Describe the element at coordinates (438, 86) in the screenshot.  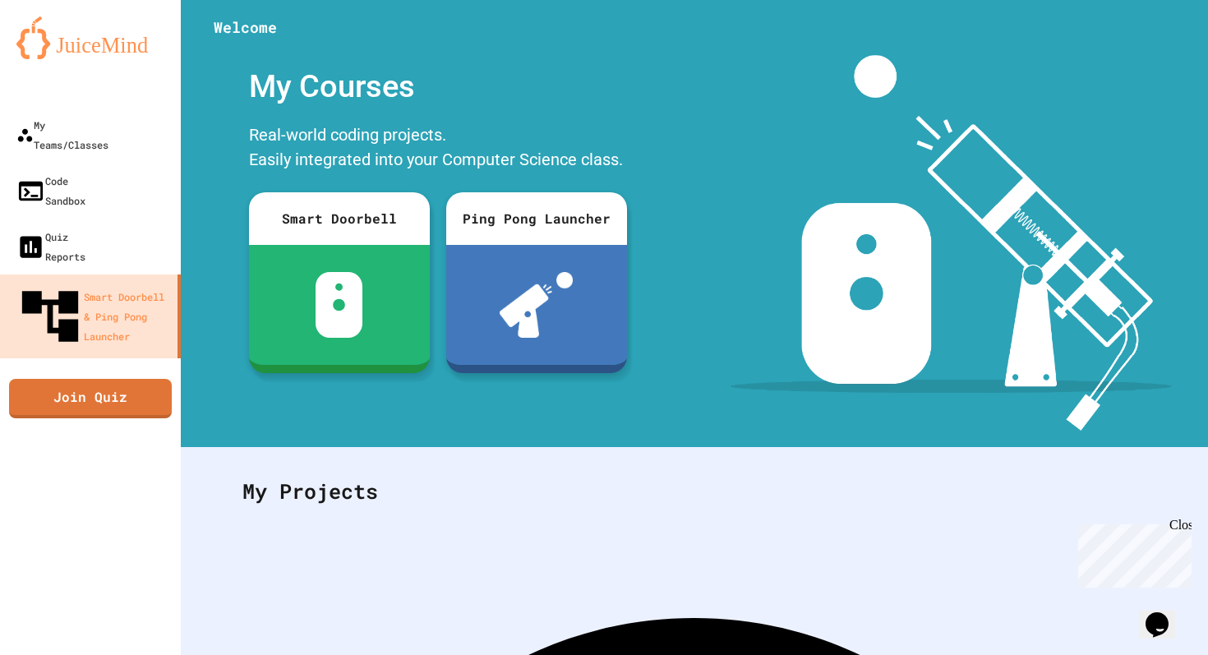
I see `div: My Courses` at that location.